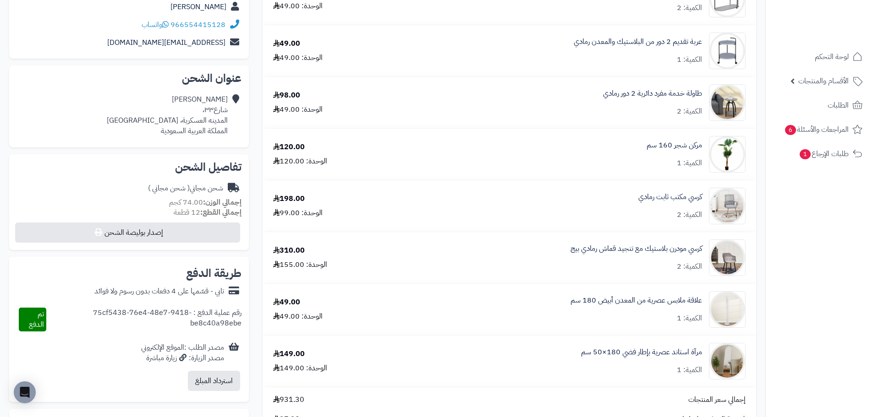  I want to click on img: 1750070602-1-90x90.jpg, so click(727, 103).